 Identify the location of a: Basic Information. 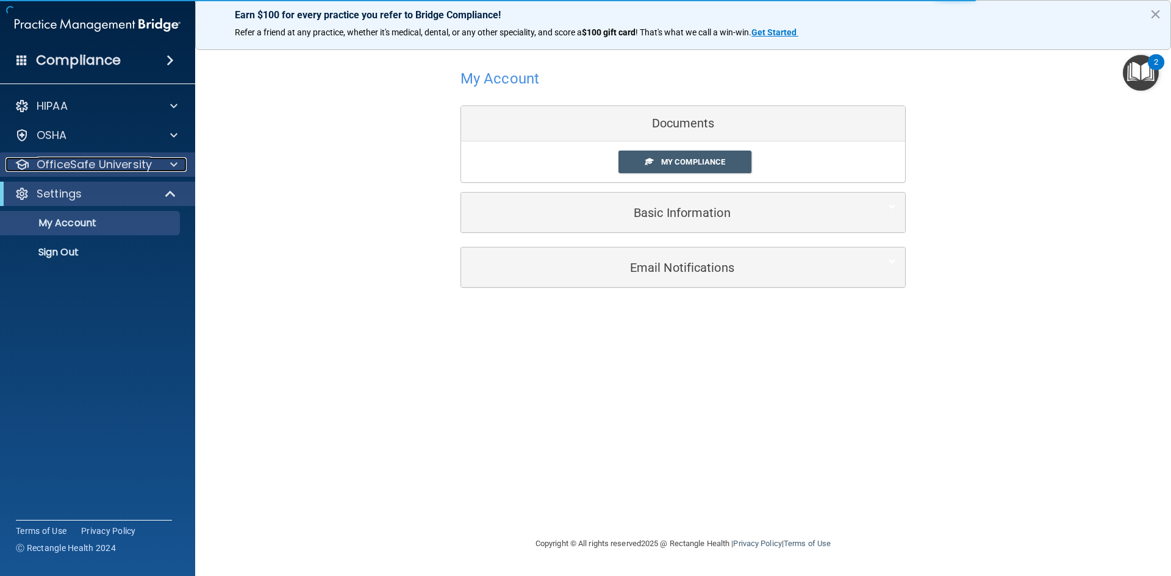
(683, 212).